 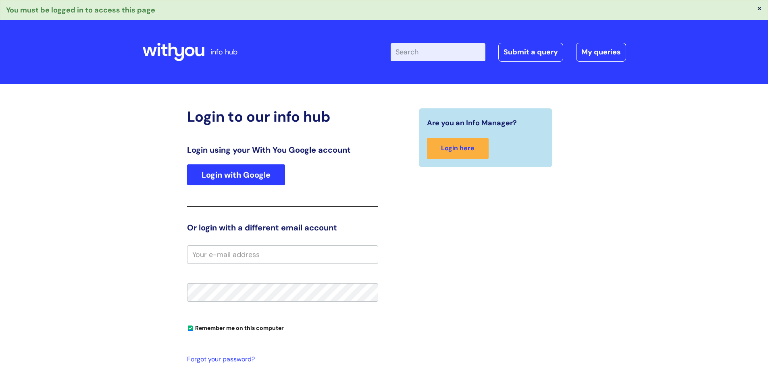 I want to click on h3: Or login with a different email account, so click(x=283, y=228).